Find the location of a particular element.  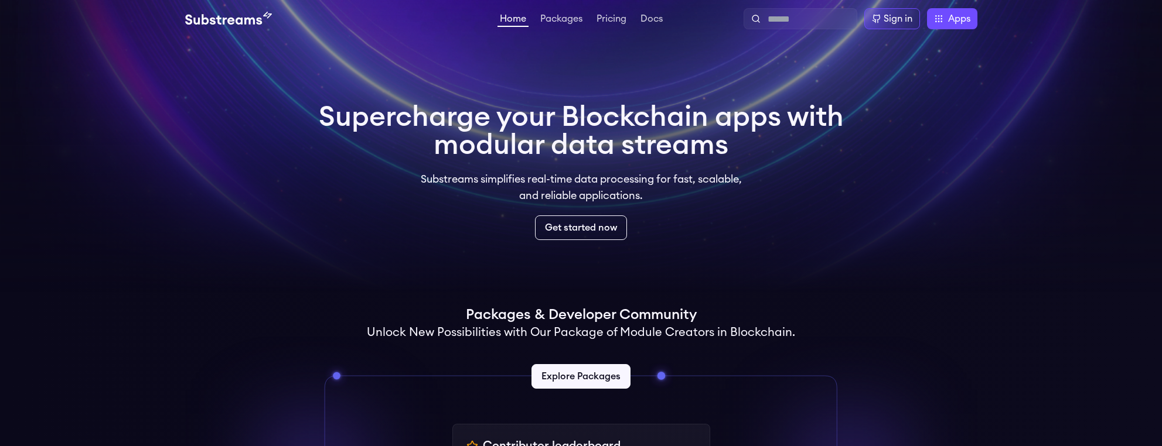

h1: Packages & Developer Community is located at coordinates (581, 315).